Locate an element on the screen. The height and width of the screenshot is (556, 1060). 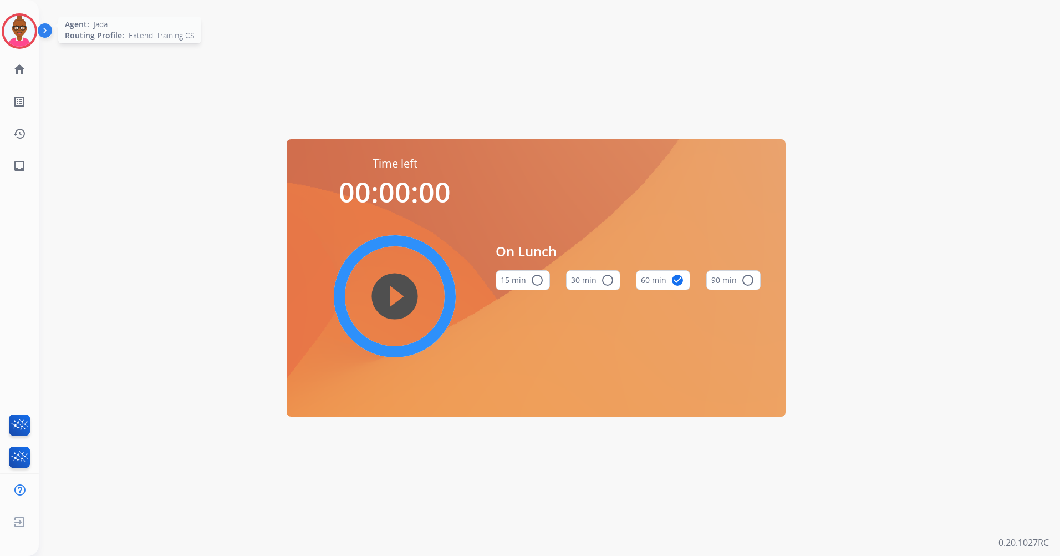
span: Routing Profile: is located at coordinates (94, 35).